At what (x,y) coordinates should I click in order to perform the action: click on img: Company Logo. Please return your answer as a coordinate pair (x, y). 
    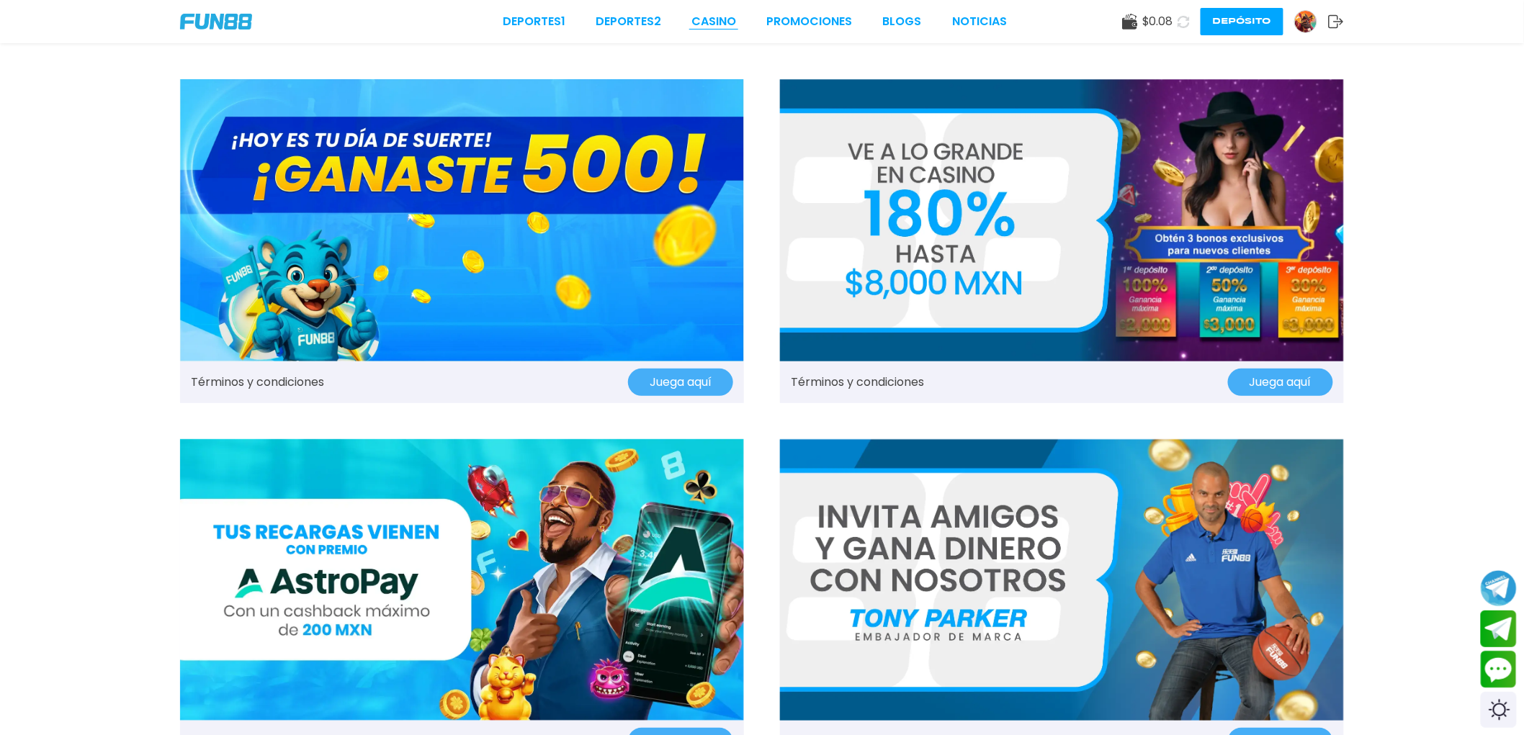
    Looking at the image, I should click on (216, 22).